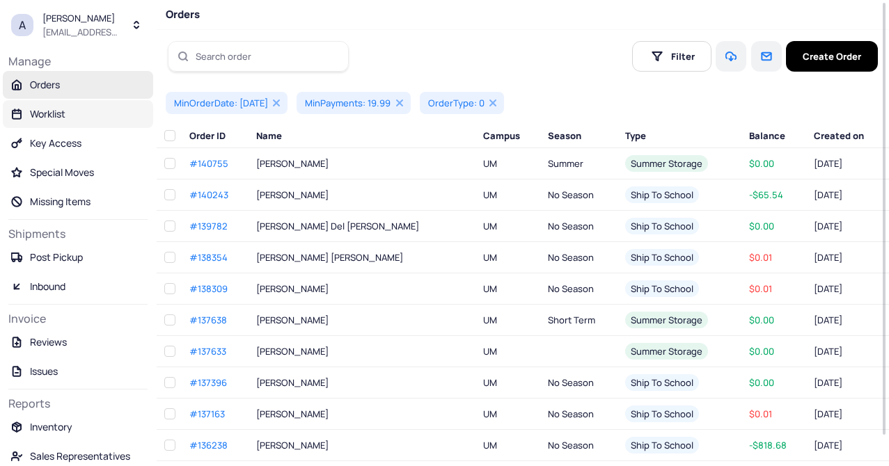  I want to click on div: Special Moves, so click(51, 173).